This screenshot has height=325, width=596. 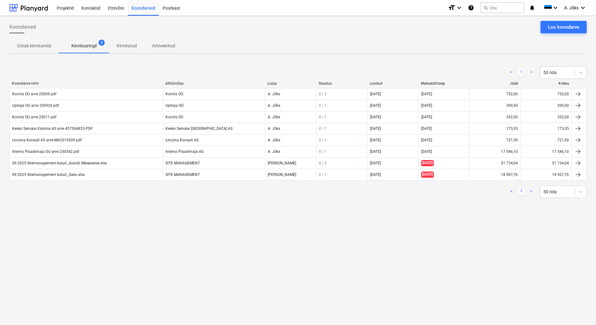 I want to click on div: Korvits OU arve 25011.pdf, so click(x=34, y=117).